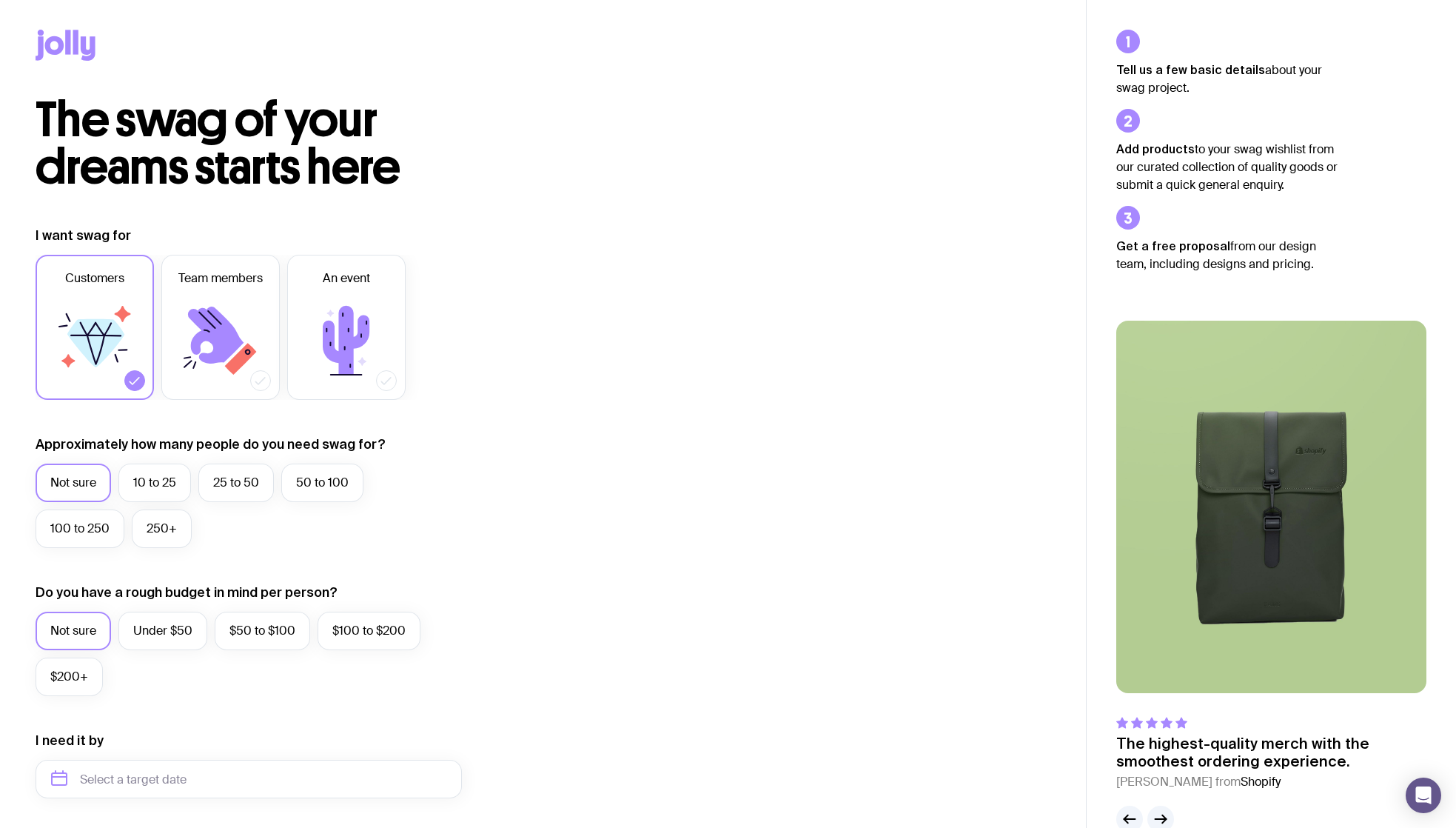  Describe the element at coordinates (1173, 245) in the screenshot. I see `strong: Get a free proposal` at that location.